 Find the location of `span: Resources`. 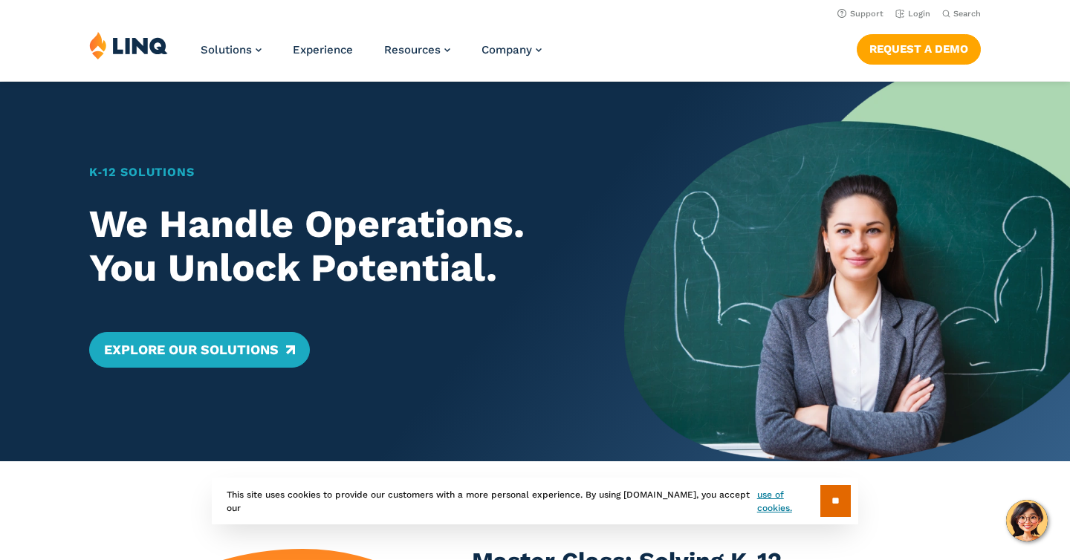

span: Resources is located at coordinates (412, 50).